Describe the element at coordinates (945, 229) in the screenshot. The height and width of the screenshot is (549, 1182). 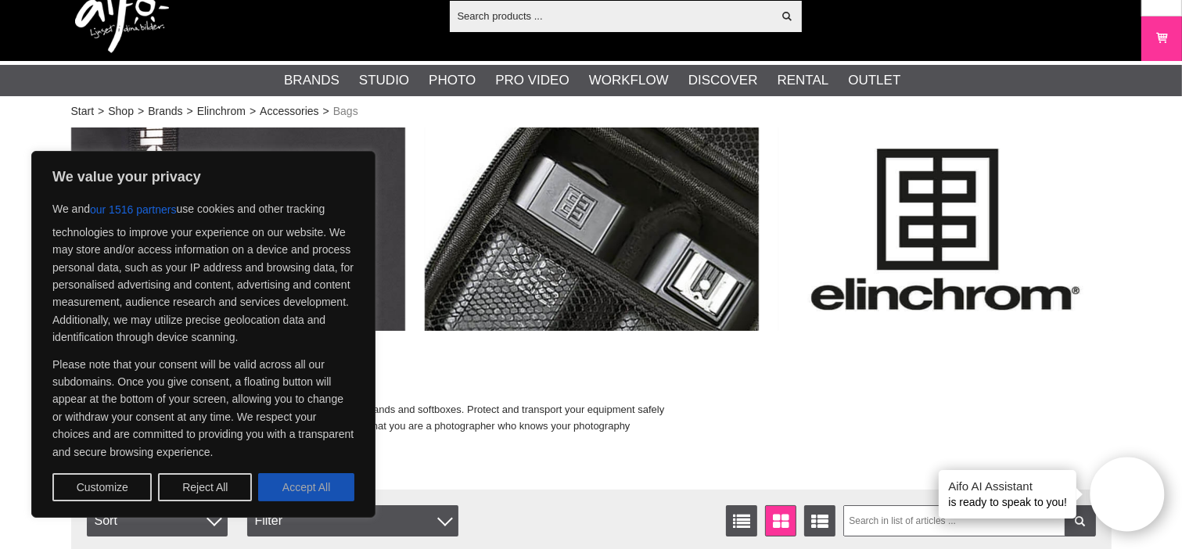
I see `img: Ad:003 ban-elin-logga.jpg` at that location.